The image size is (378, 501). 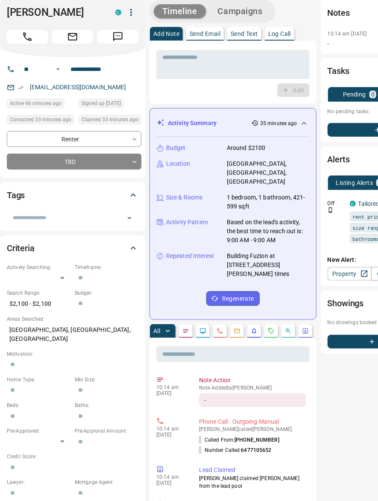 What do you see at coordinates (205, 34) in the screenshot?
I see `p: Send Email` at bounding box center [205, 34].